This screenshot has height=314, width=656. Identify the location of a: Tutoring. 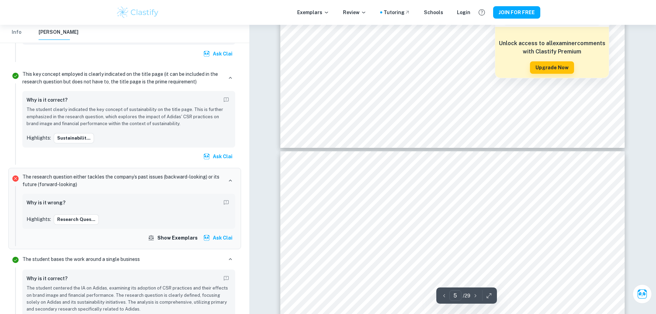
(397, 12).